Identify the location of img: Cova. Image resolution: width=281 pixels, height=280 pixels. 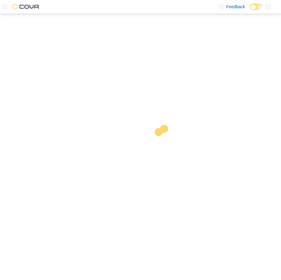
(26, 7).